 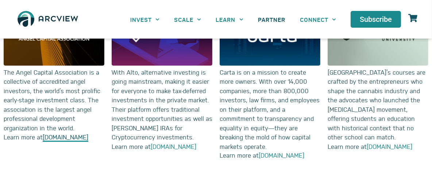 I want to click on p: The Angel Capital Association is a collective of accredited angel investors, the world’s most pro..., so click(x=54, y=100).